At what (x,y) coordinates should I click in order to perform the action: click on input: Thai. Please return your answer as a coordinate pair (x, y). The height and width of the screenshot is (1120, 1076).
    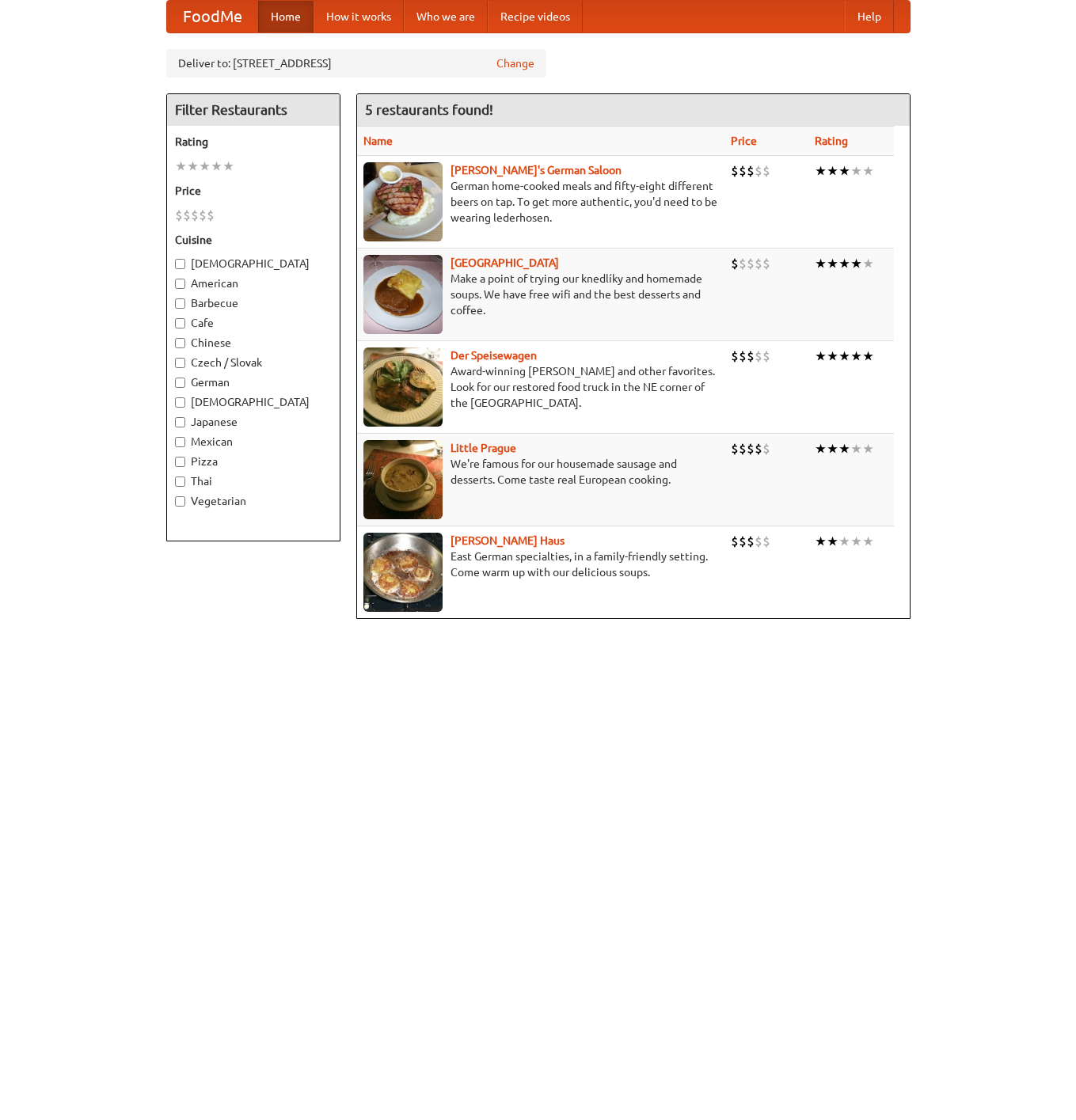
    Looking at the image, I should click on (180, 481).